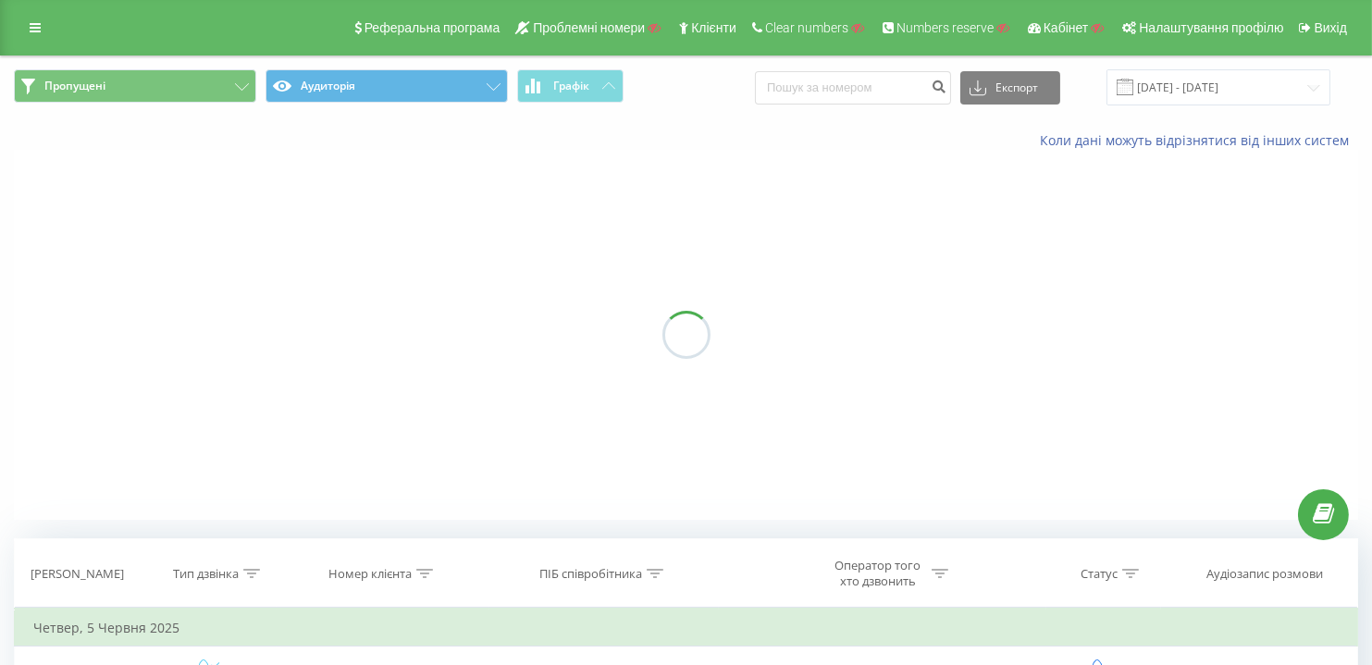  I want to click on button: Пропущені, so click(135, 86).